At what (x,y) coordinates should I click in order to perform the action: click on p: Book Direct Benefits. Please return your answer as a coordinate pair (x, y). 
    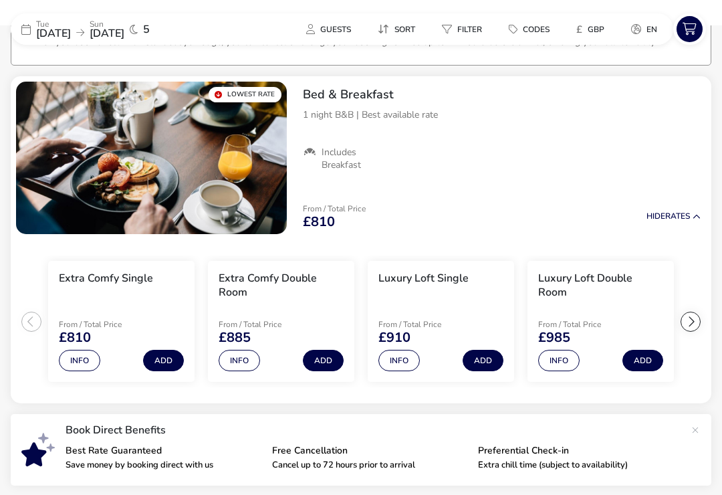
    Looking at the image, I should click on (375, 430).